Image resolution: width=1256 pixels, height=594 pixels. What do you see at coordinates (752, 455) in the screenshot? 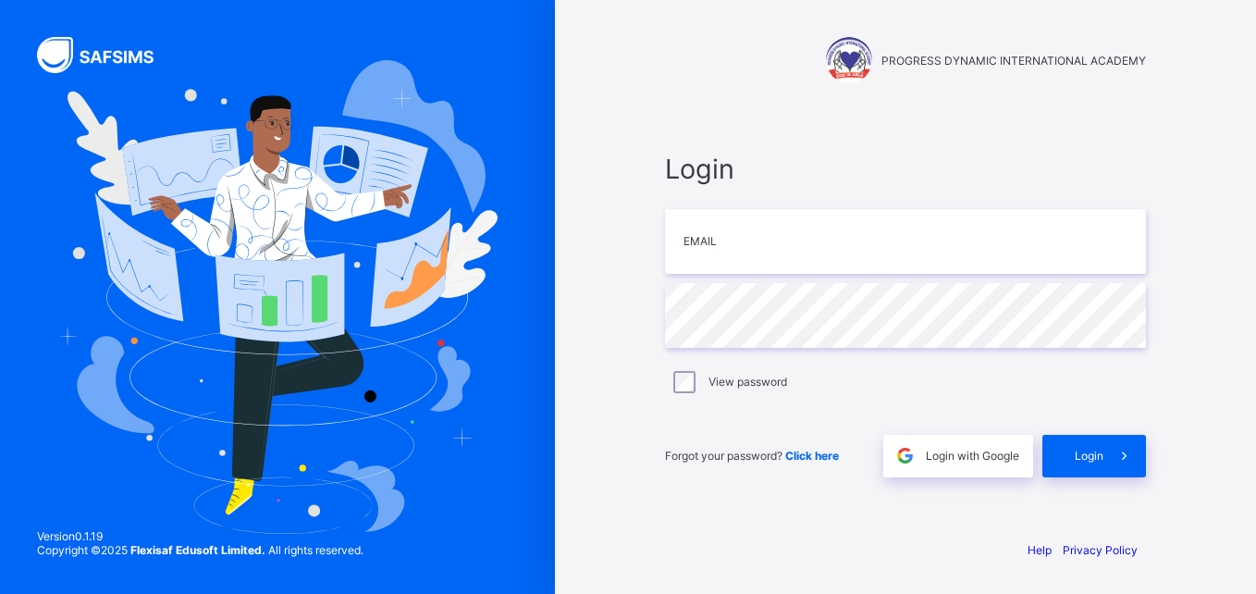
I see `span: Forgot your password?` at bounding box center [752, 455].